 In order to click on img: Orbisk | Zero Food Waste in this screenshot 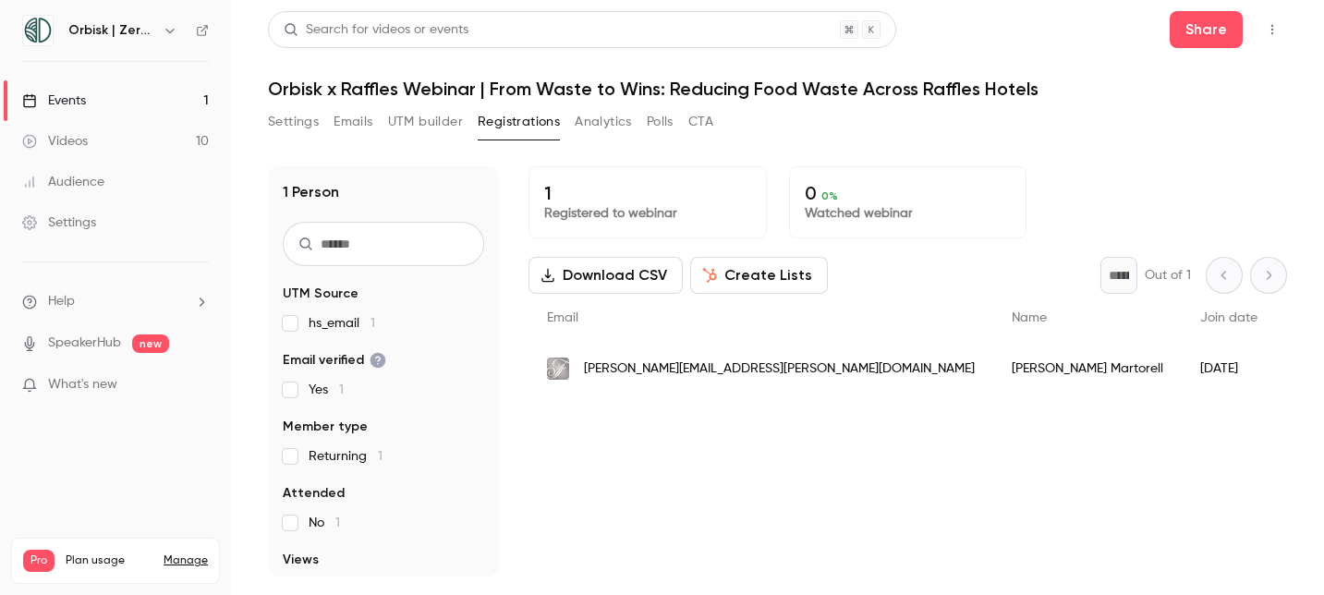, I will do `click(38, 30)`.